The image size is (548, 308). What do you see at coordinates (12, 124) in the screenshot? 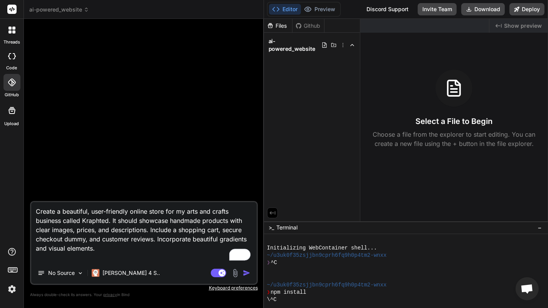
I see `label: Upload` at bounding box center [12, 124].